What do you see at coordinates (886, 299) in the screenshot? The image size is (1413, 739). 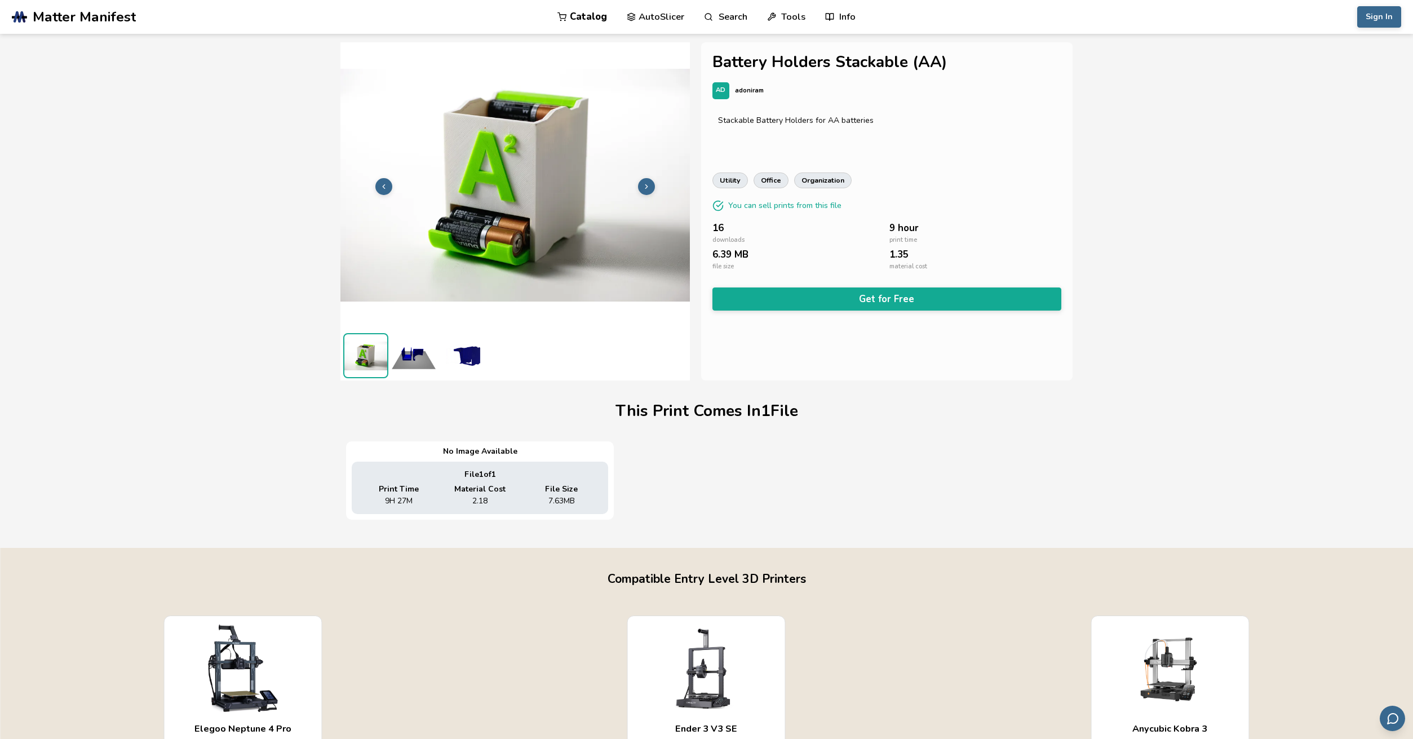 I see `button: Get for Free` at bounding box center [886, 299].